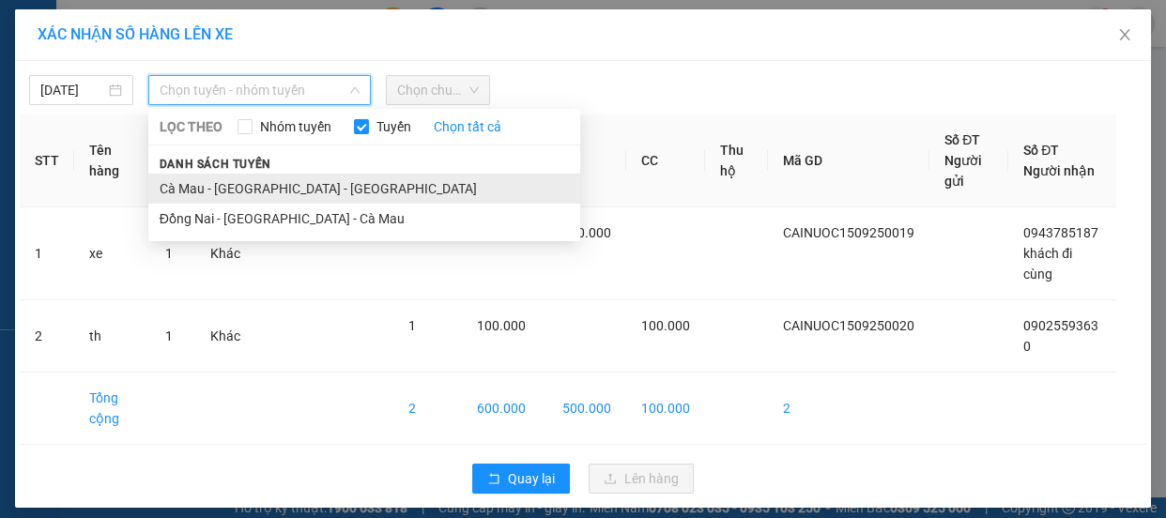 This screenshot has height=518, width=1166. I want to click on th: Mã GD, so click(848, 160).